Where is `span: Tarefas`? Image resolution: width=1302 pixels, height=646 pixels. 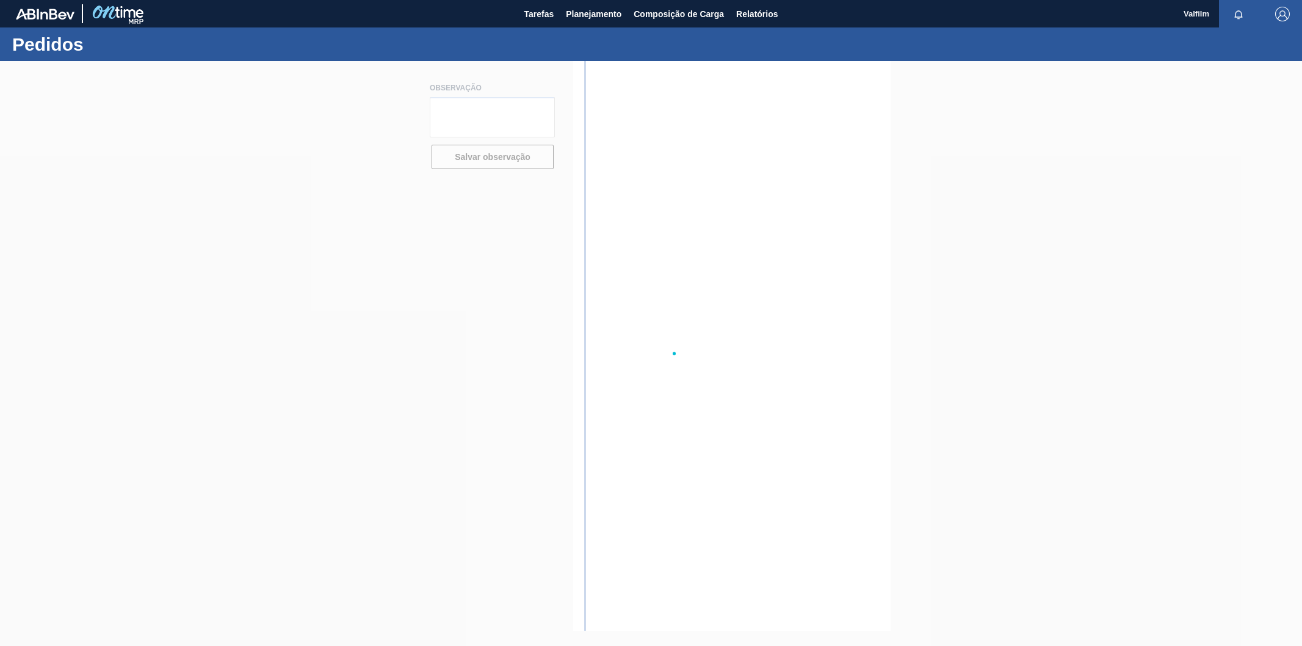 span: Tarefas is located at coordinates (538, 14).